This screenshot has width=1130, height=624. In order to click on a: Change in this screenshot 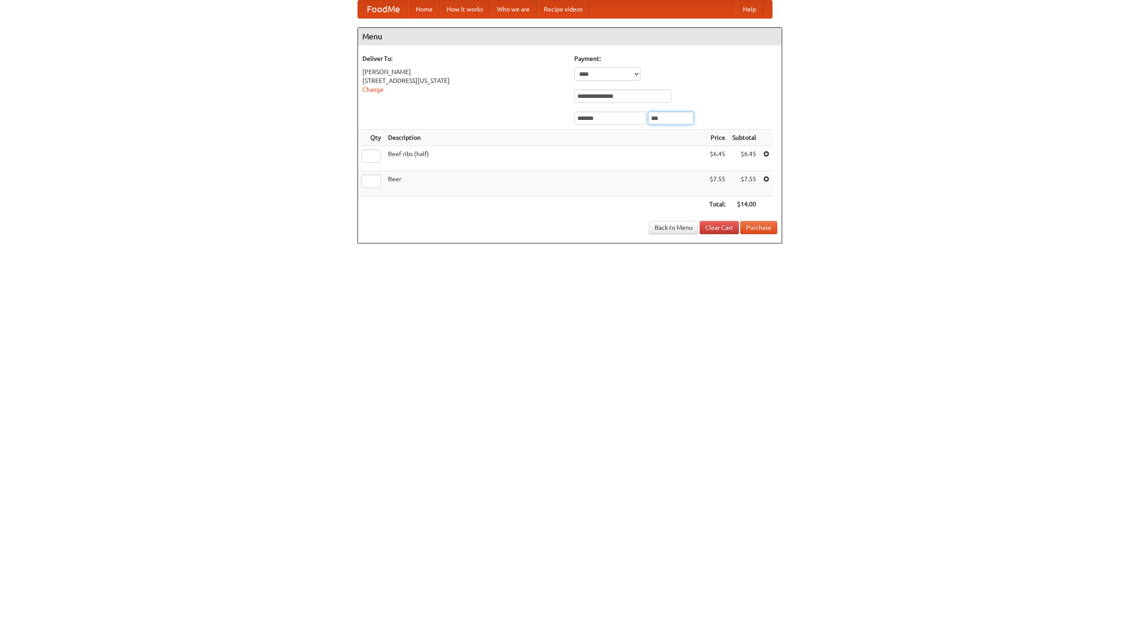, I will do `click(373, 90)`.